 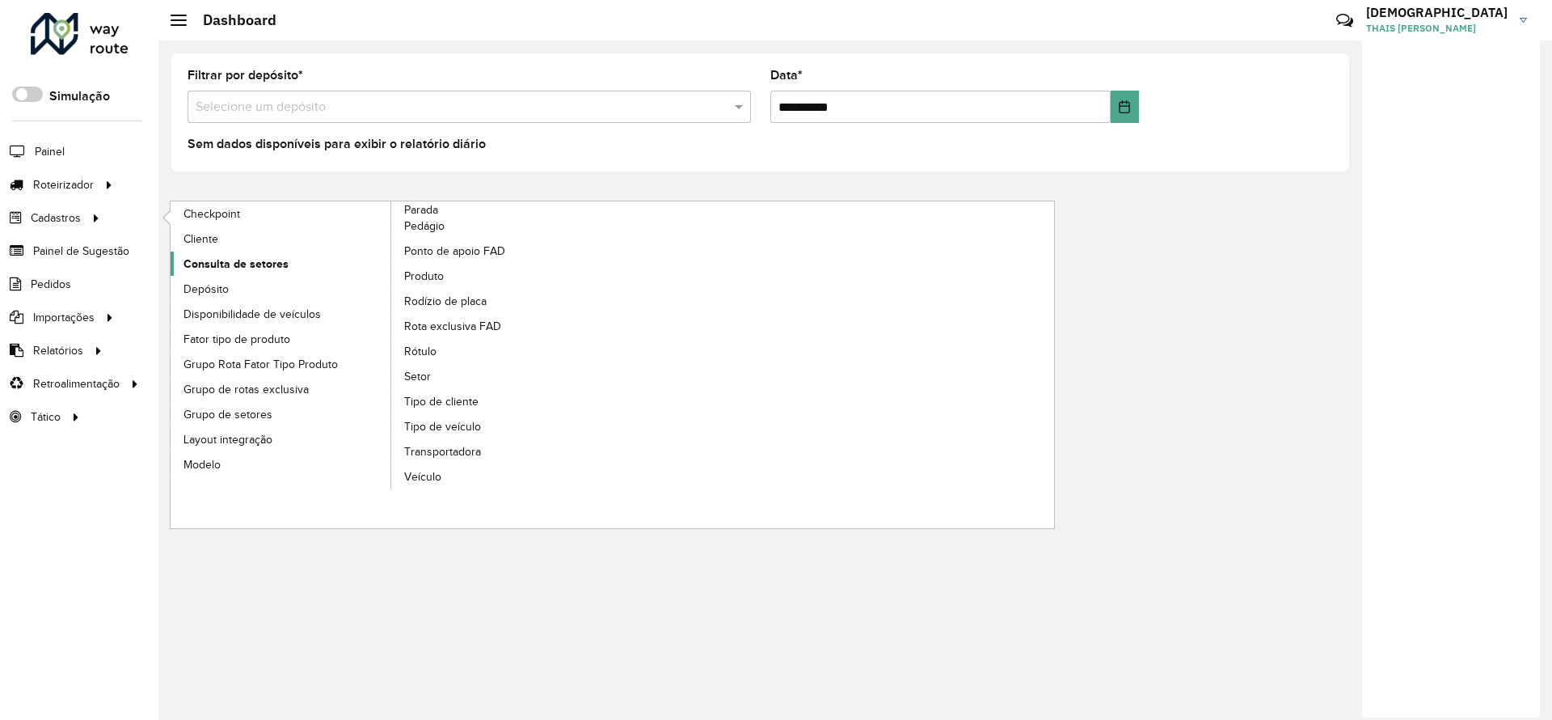 I want to click on a: Layout integração, so click(x=281, y=439).